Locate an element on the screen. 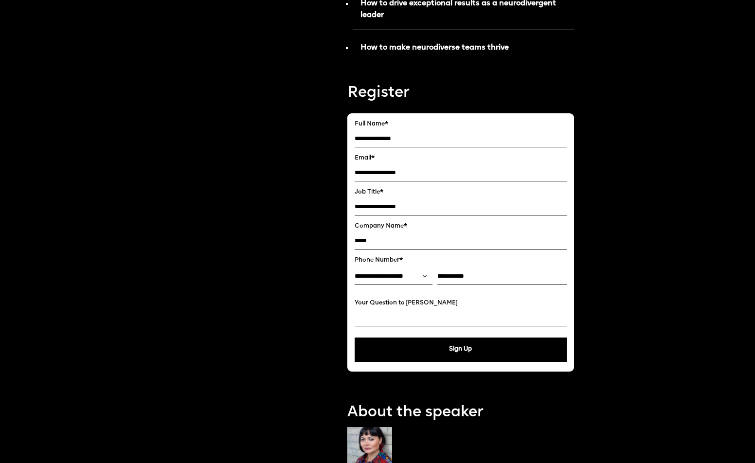 The image size is (755, 463). label: Phone Number is located at coordinates (461, 260).